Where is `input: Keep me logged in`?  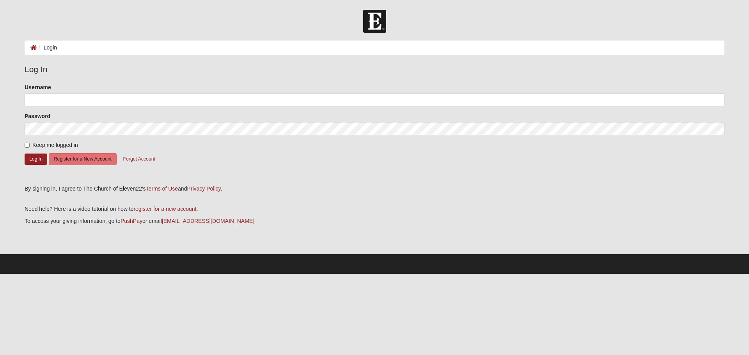
input: Keep me logged in is located at coordinates (27, 145).